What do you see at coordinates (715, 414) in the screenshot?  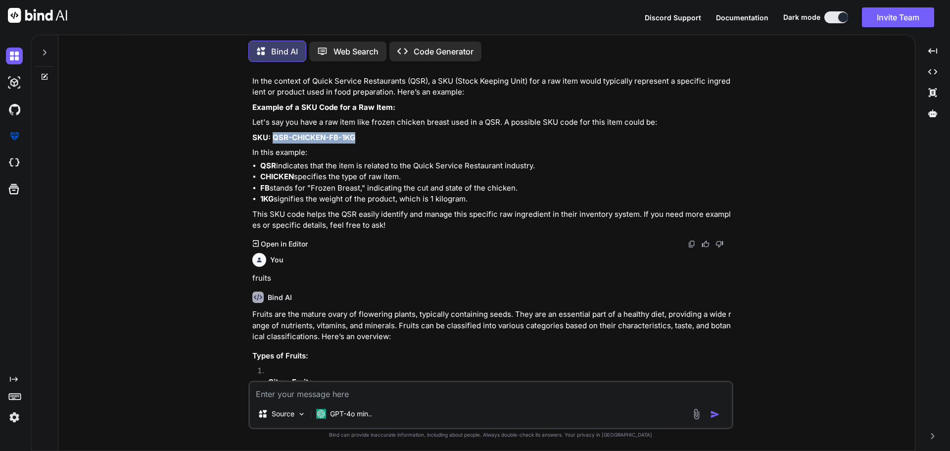 I see `img: icon` at bounding box center [715, 414].